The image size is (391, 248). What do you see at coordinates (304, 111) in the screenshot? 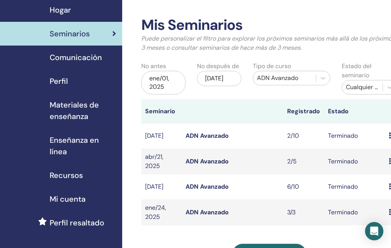
I see `th: Registrado` at bounding box center [304, 111].